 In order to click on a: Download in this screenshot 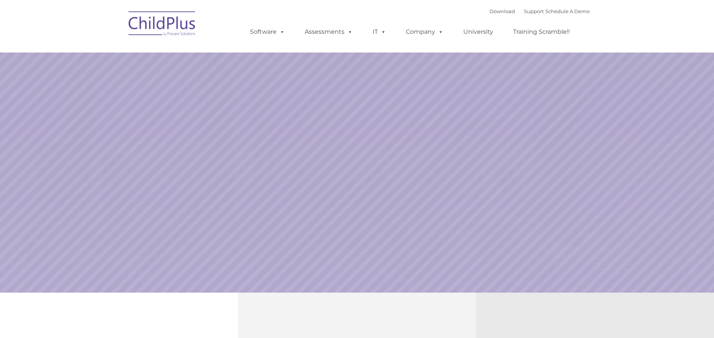, I will do `click(503, 11)`.